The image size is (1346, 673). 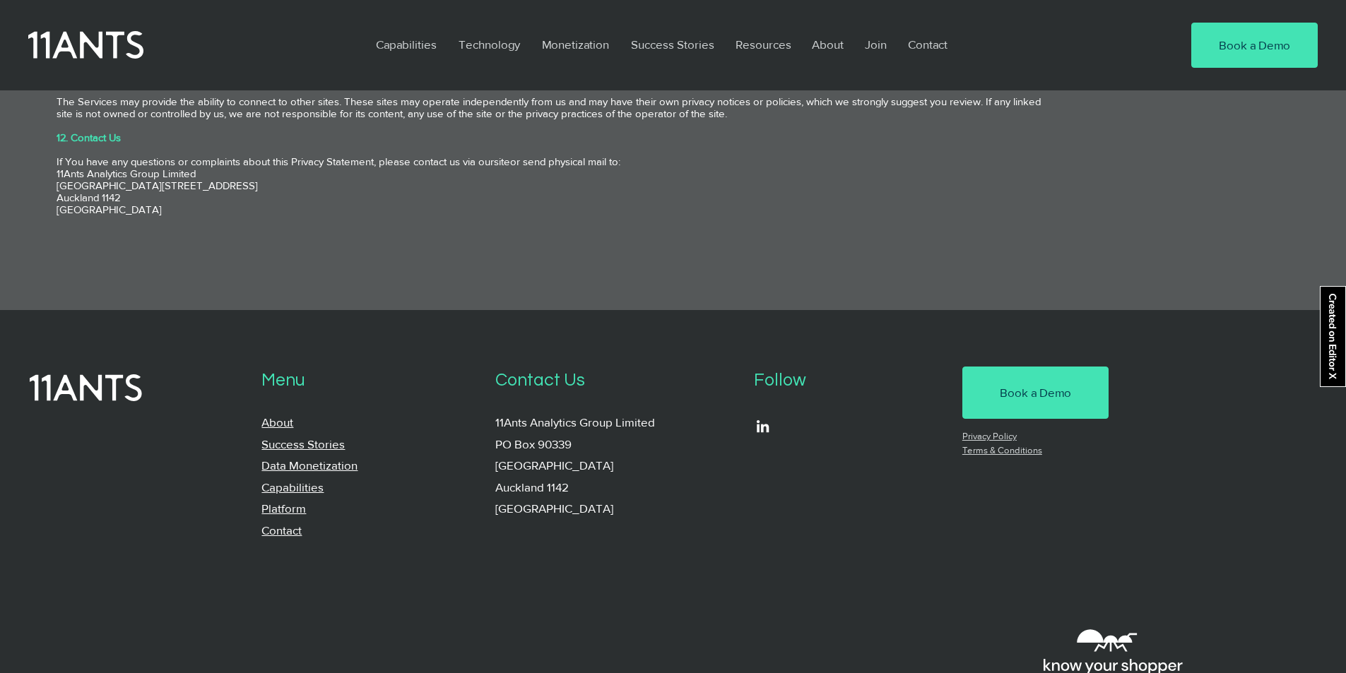 I want to click on svg: Created on Editor X, so click(x=1333, y=336).